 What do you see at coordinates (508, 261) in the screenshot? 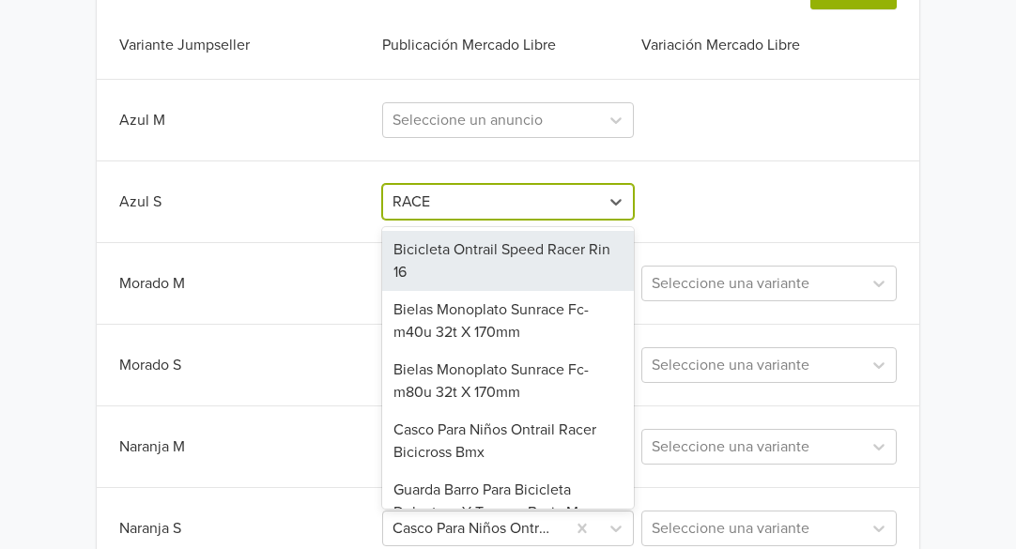
I see `div: Bicicleta Ontrail Speed Racer Rin 16` at bounding box center [508, 261].